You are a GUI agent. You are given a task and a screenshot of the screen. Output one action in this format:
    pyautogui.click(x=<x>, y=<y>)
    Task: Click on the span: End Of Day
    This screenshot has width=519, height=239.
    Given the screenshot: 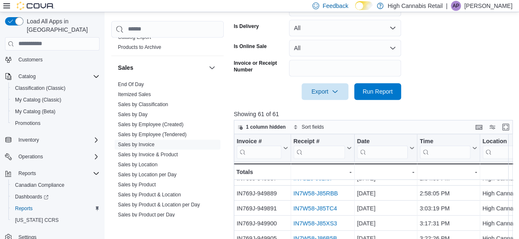 What is the action you would take?
    pyautogui.click(x=131, y=85)
    